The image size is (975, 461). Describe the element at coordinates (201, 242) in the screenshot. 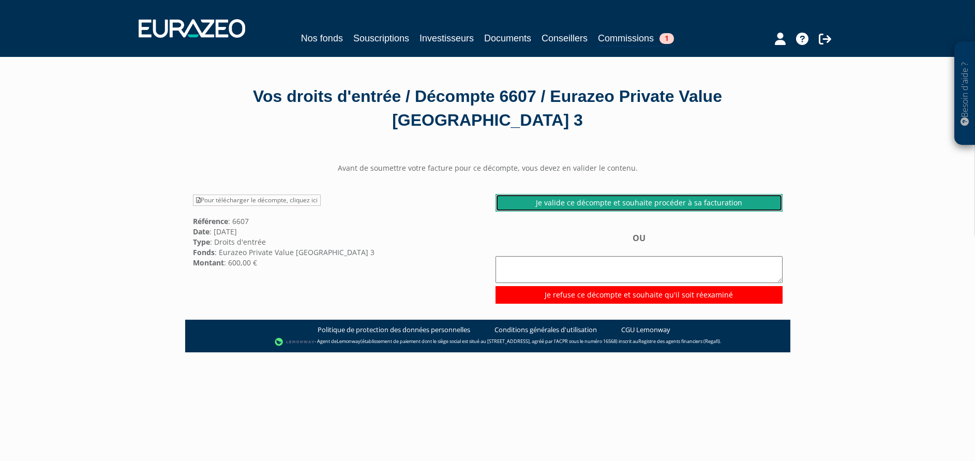

I see `strong: Type` at that location.